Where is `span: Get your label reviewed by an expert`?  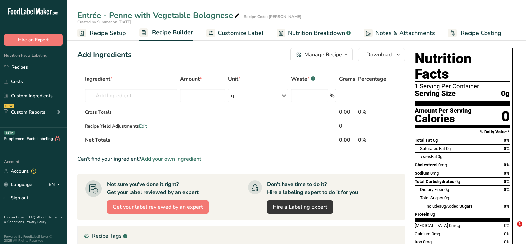 span: Get your label reviewed by an expert is located at coordinates (158, 207).